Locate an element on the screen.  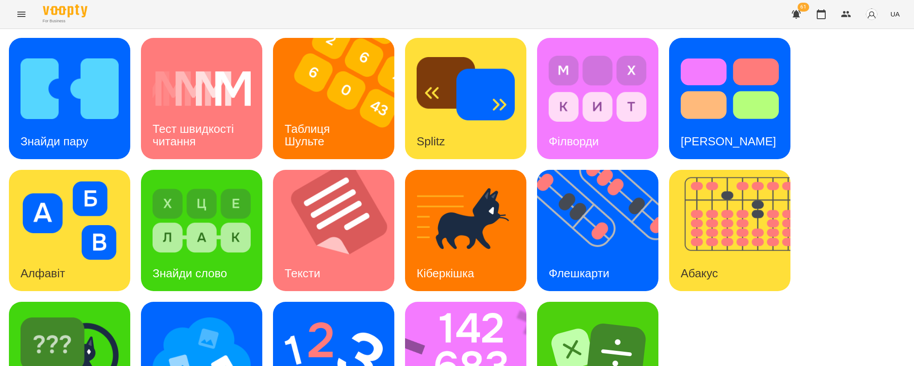
button: UA is located at coordinates (895, 14).